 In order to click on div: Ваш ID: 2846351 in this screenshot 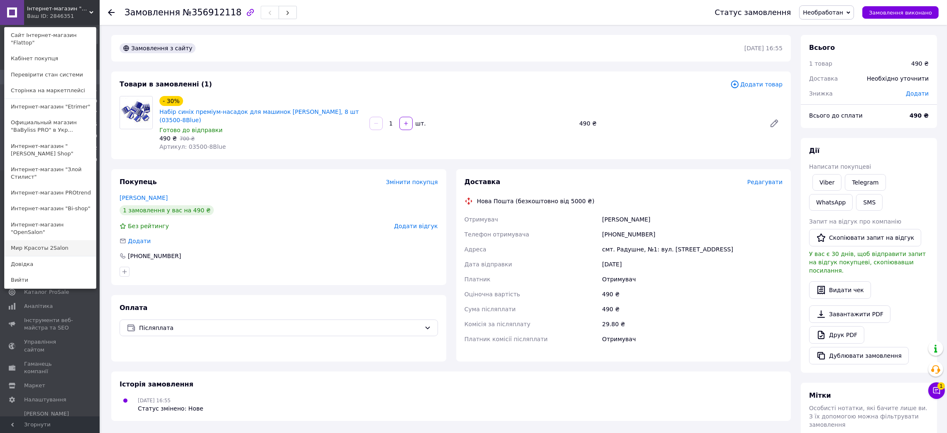, I will do `click(44, 16)`.